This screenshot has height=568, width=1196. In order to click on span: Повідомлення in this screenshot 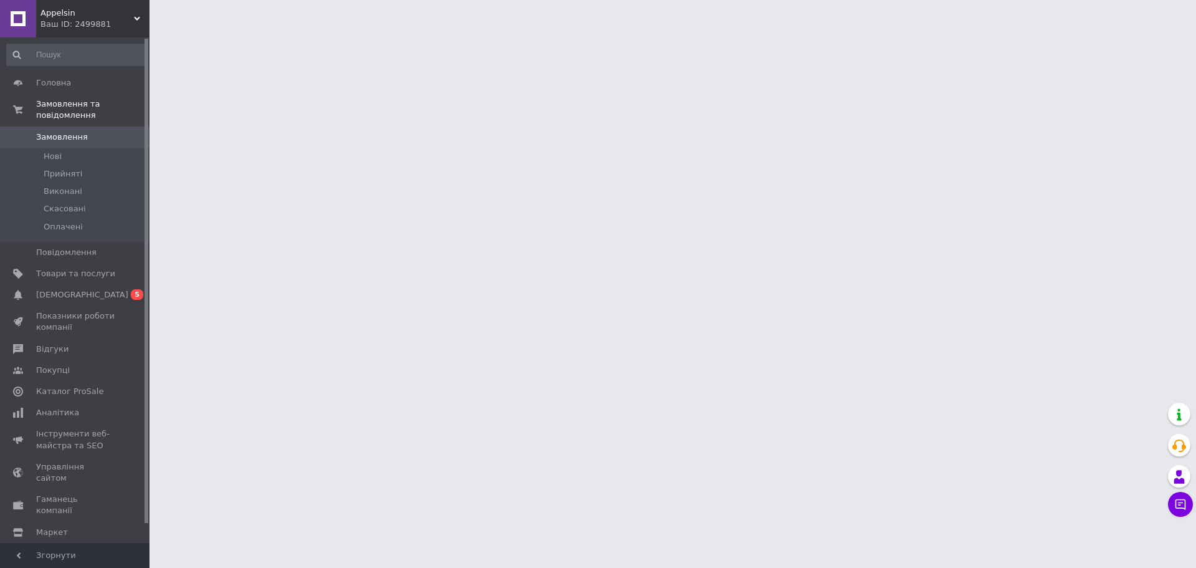, I will do `click(66, 252)`.